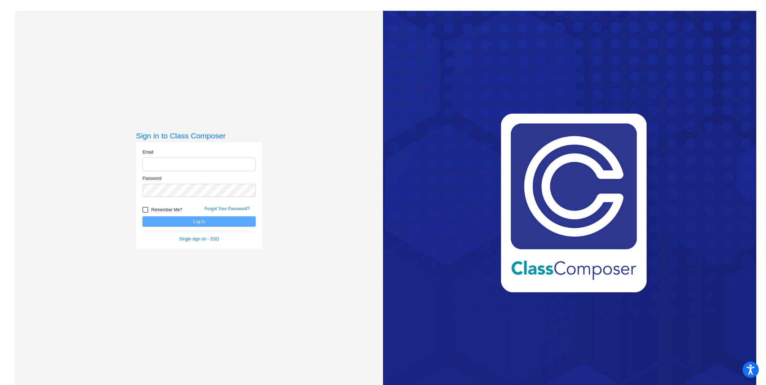 The image size is (766, 385). What do you see at coordinates (152, 178) in the screenshot?
I see `label: Password` at bounding box center [152, 178].